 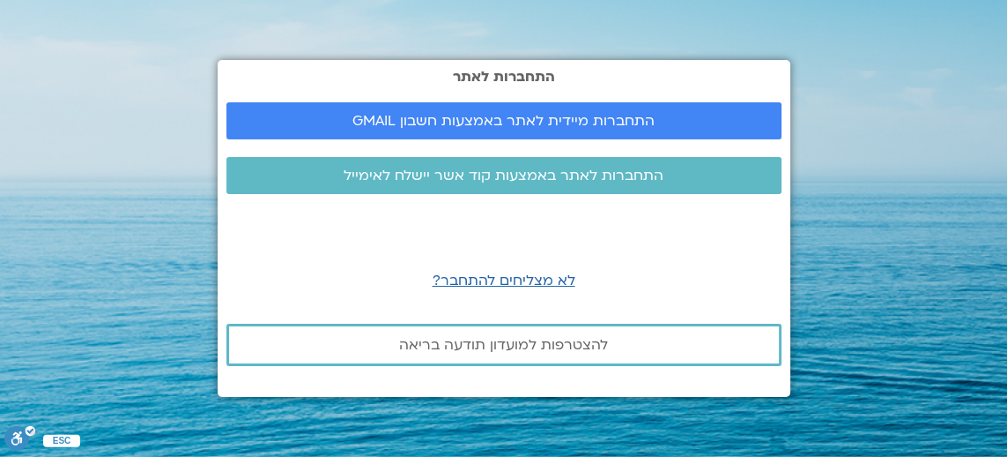 I want to click on span: להצטרפות למועדון תודעה בריאה, so click(x=503, y=345).